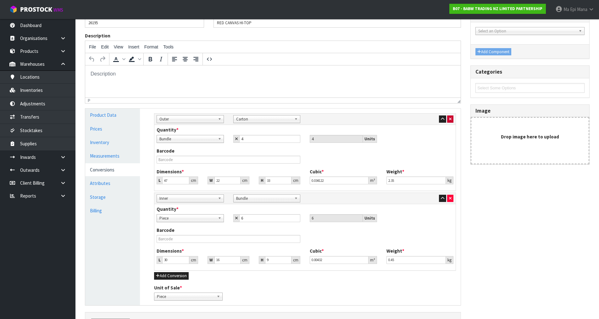 This screenshot has height=319, width=599. Describe the element at coordinates (172, 276) in the screenshot. I see `button: Add Conversion` at that location.